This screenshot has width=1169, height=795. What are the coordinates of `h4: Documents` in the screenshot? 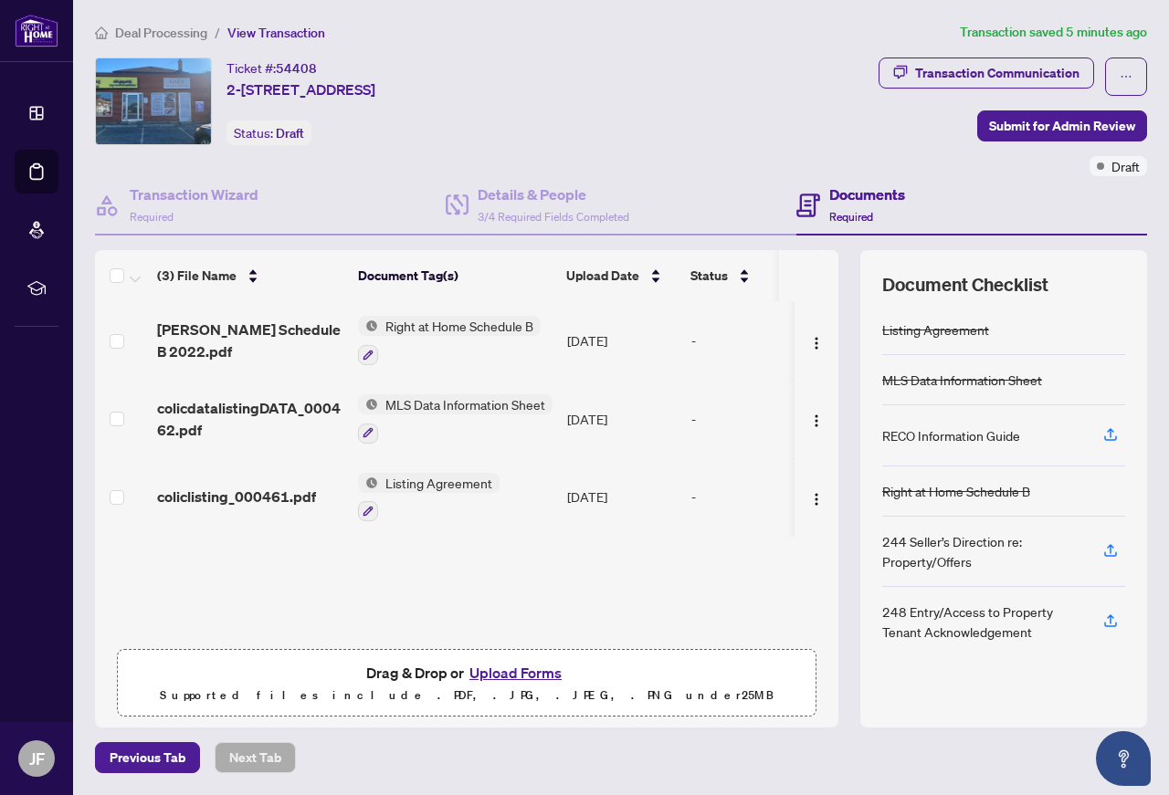 It's located at (866, 194).